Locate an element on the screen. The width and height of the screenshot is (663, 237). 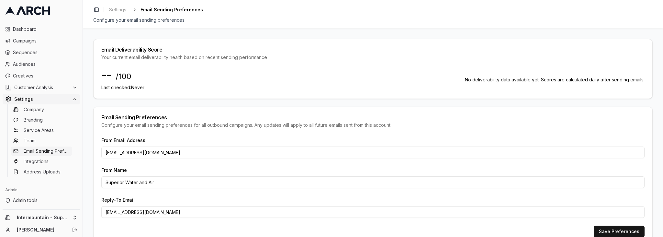
div: Admin is located at coordinates (41, 190).